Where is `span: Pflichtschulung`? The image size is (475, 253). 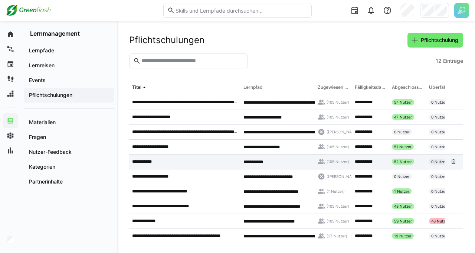 span: Pflichtschulung is located at coordinates (440, 40).